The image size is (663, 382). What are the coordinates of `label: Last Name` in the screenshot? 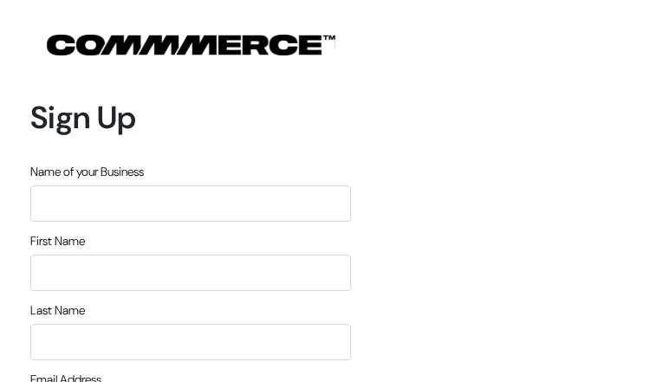 It's located at (57, 311).